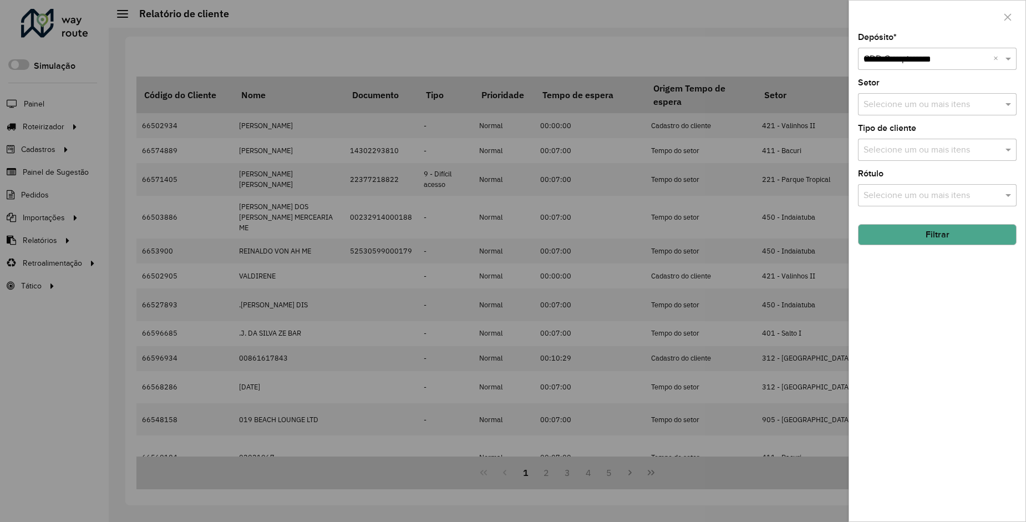 This screenshot has width=1026, height=522. Describe the element at coordinates (869, 83) in the screenshot. I see `label: Setor` at that location.